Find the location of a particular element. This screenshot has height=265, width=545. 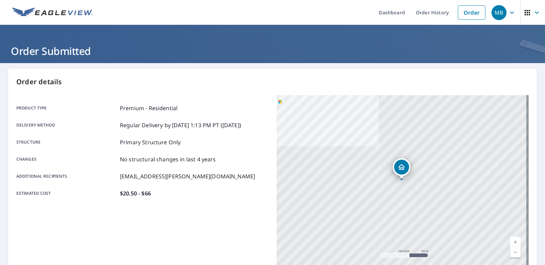

img: EV Logo is located at coordinates (52, 13).